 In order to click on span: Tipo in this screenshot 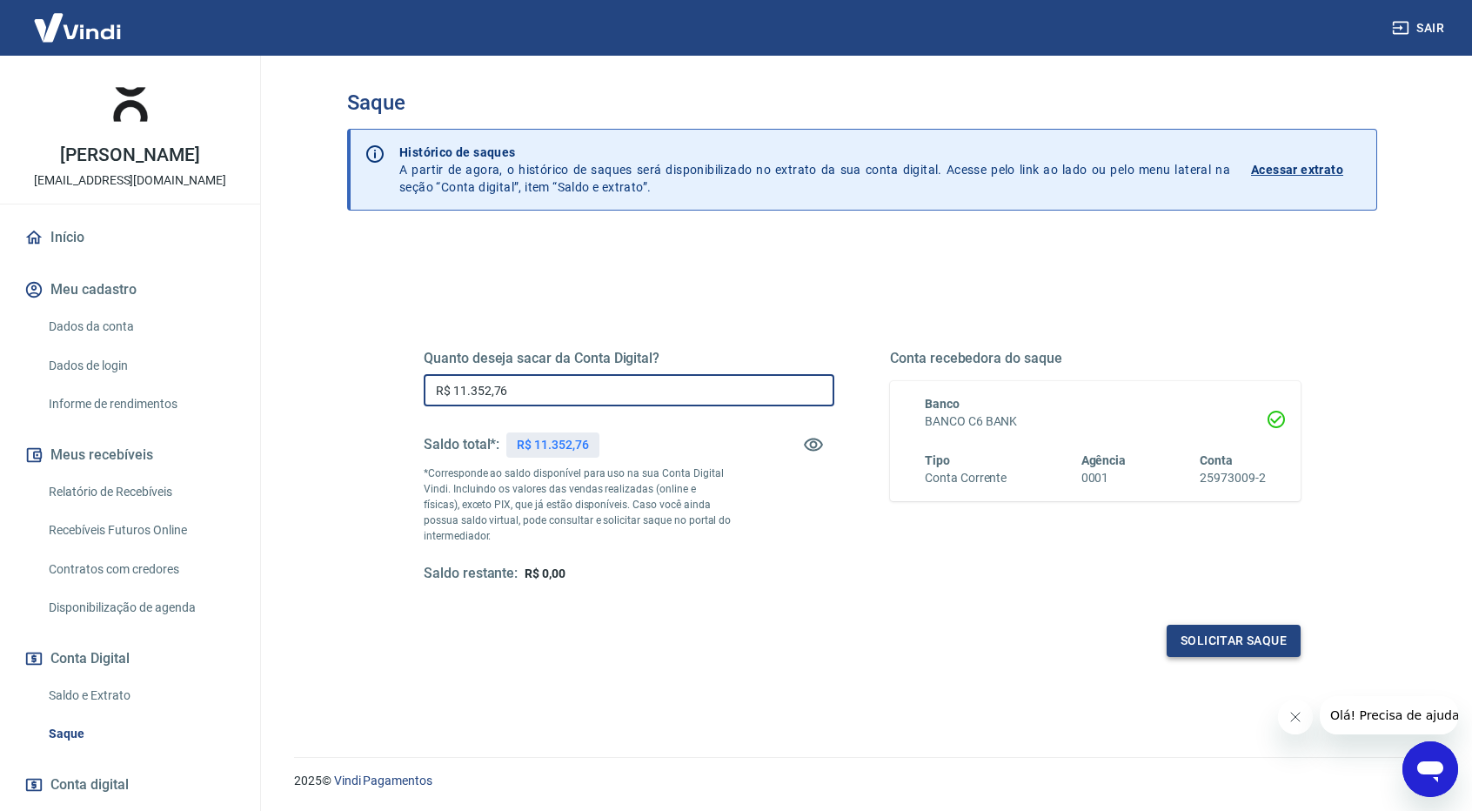, I will do `click(937, 460)`.